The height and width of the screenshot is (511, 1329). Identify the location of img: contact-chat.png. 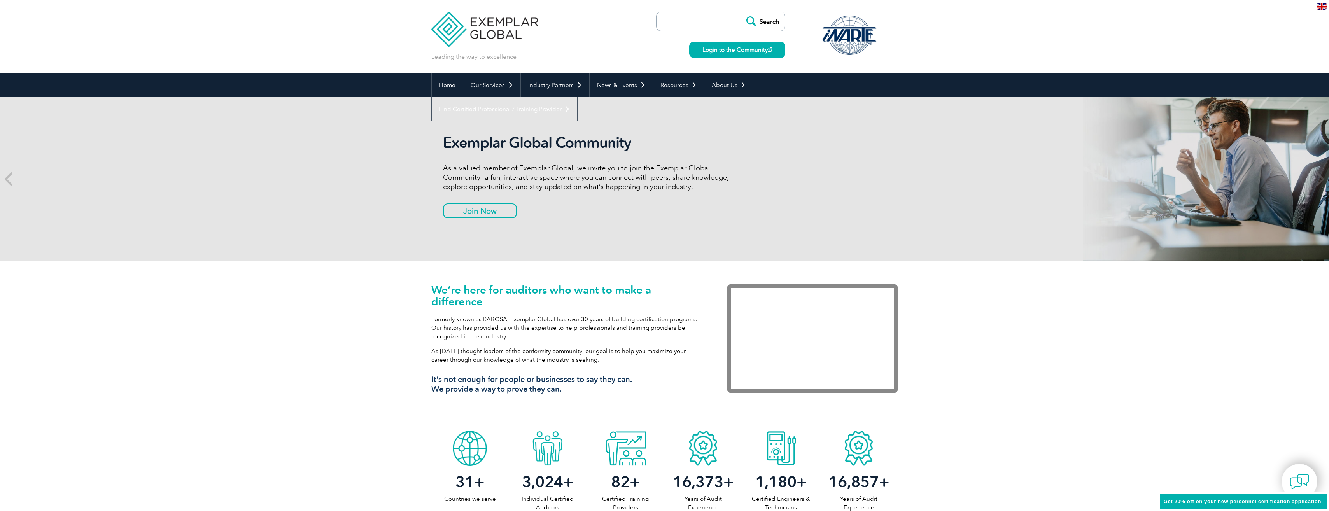
(1299, 482).